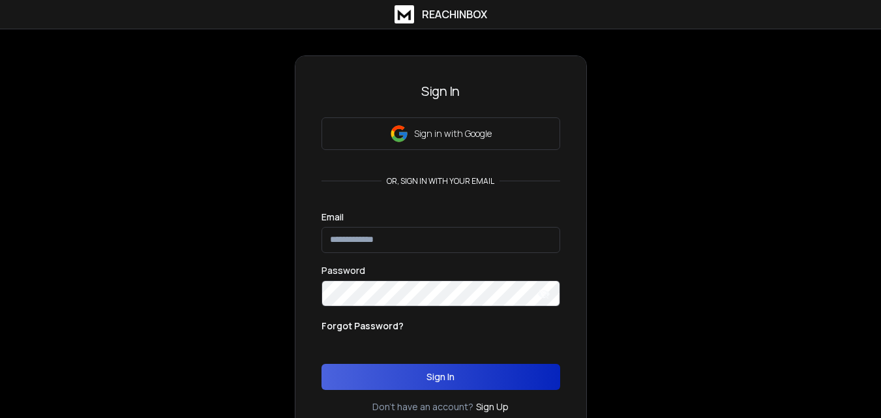 Image resolution: width=881 pixels, height=418 pixels. I want to click on p: or, sign in with your email, so click(440, 181).